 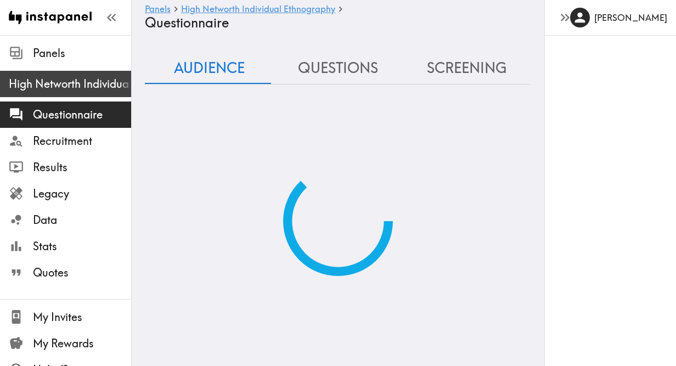 I want to click on span: Quotes, so click(x=82, y=273).